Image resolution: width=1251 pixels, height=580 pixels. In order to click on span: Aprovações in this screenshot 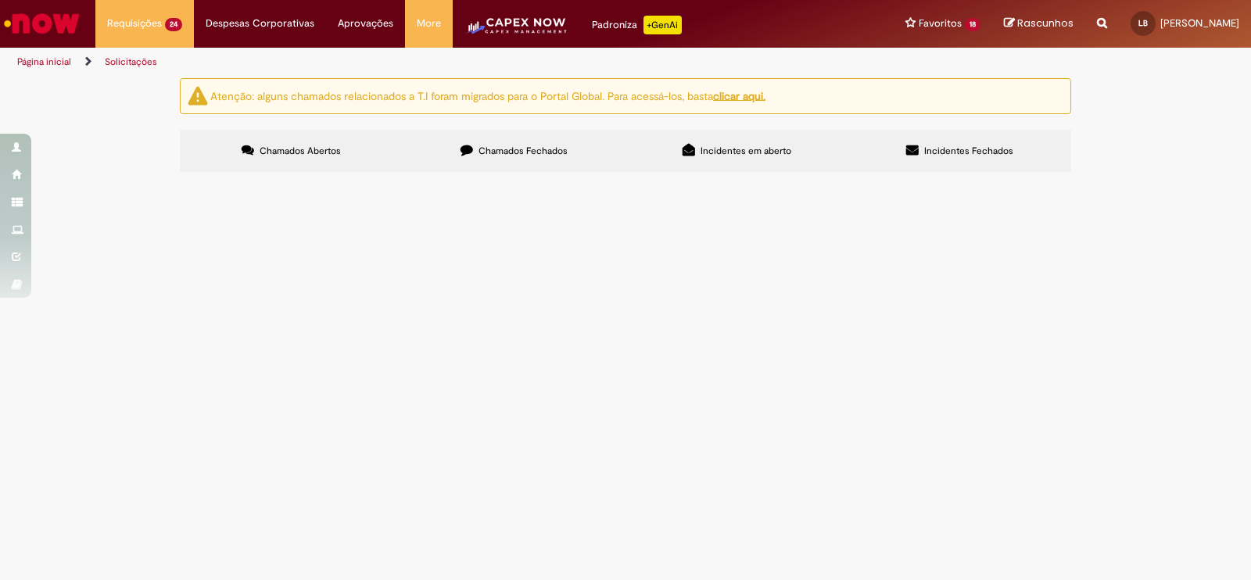, I will do `click(365, 23)`.